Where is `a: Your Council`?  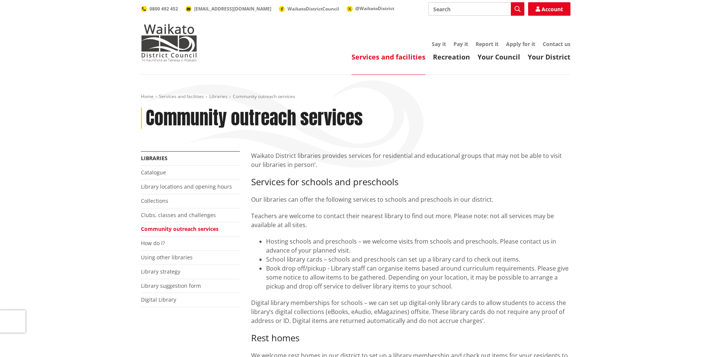 a: Your Council is located at coordinates (499, 57).